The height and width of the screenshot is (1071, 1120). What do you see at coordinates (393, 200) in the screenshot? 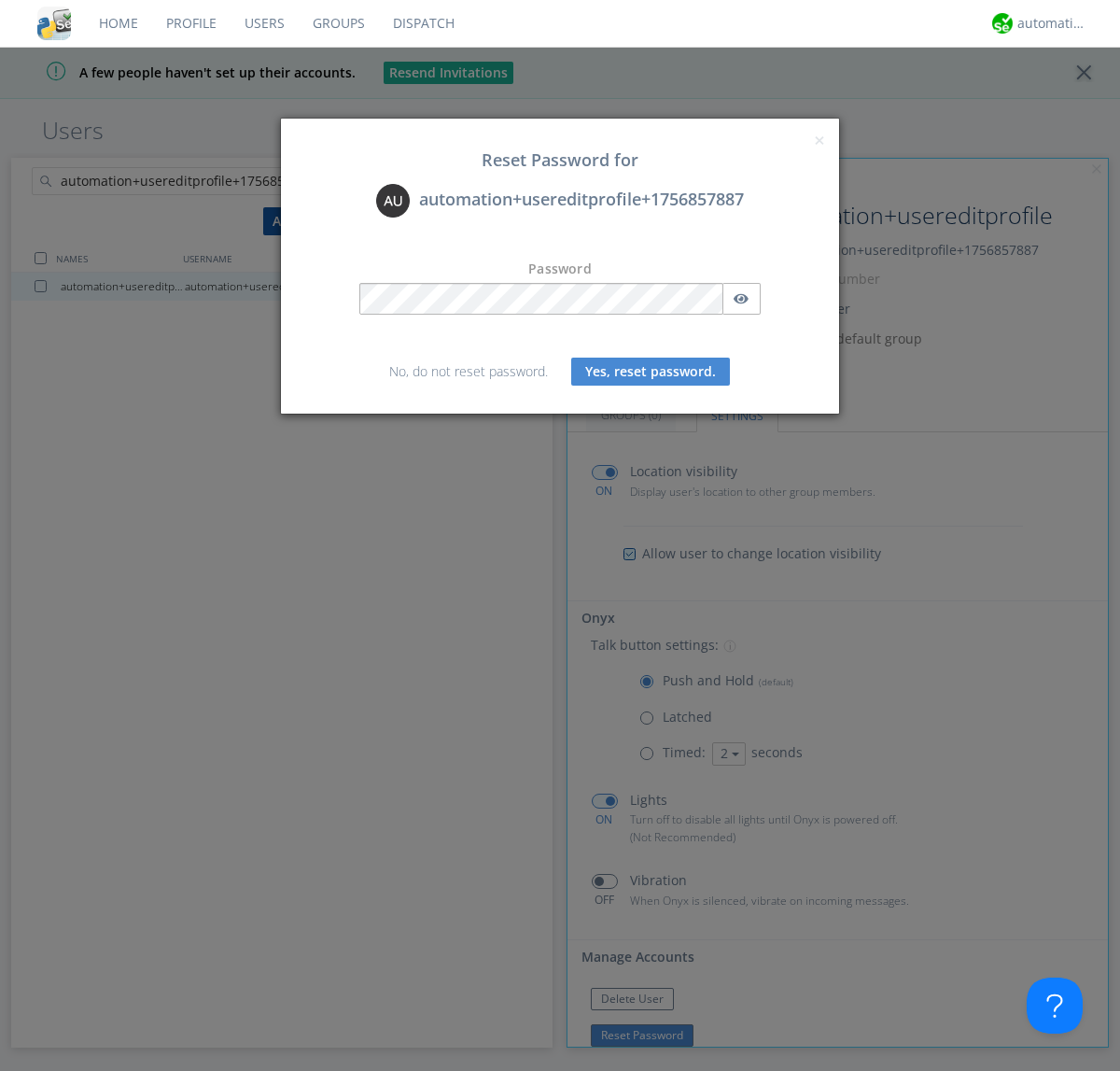
I see `img: 373638.png` at bounding box center [393, 200].